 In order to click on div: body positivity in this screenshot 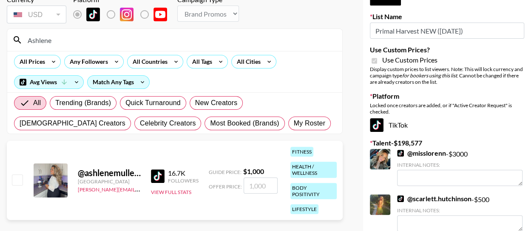, I will do `click(313, 191)`.